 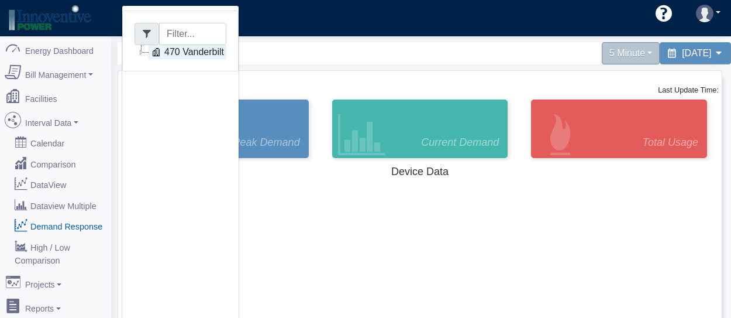 I want to click on tspan: Device Data, so click(x=420, y=171).